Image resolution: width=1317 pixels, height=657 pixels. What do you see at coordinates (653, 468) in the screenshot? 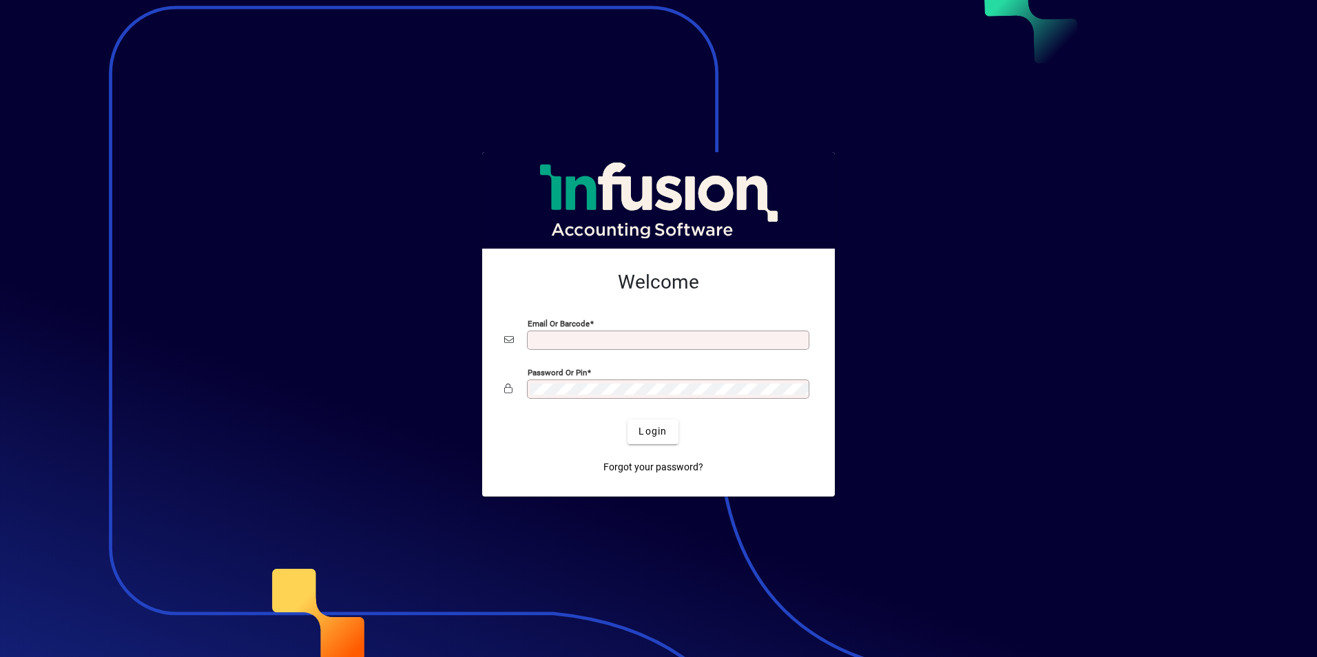
I see `a: Forgot your password?` at bounding box center [653, 468].